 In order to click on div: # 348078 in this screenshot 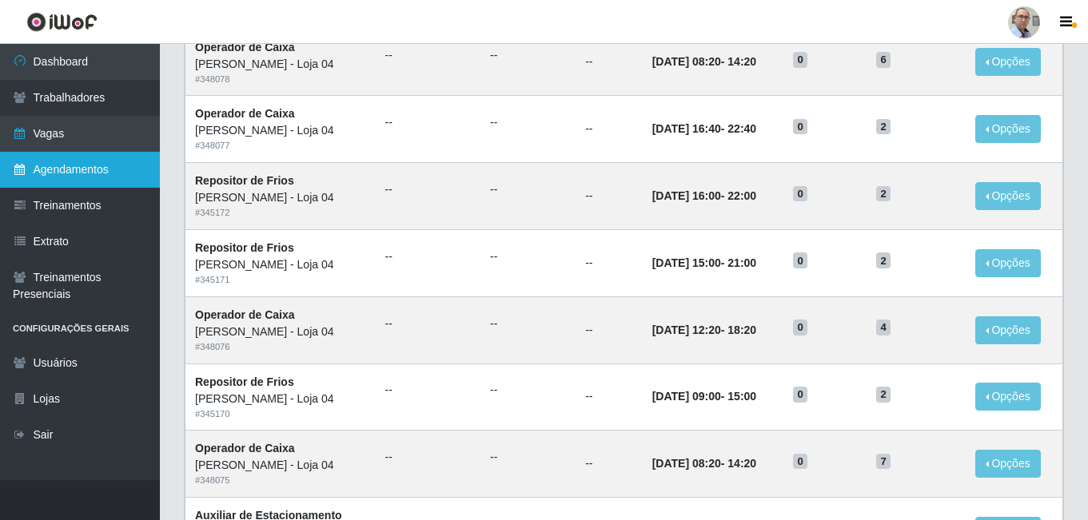, I will do `click(281, 79)`.